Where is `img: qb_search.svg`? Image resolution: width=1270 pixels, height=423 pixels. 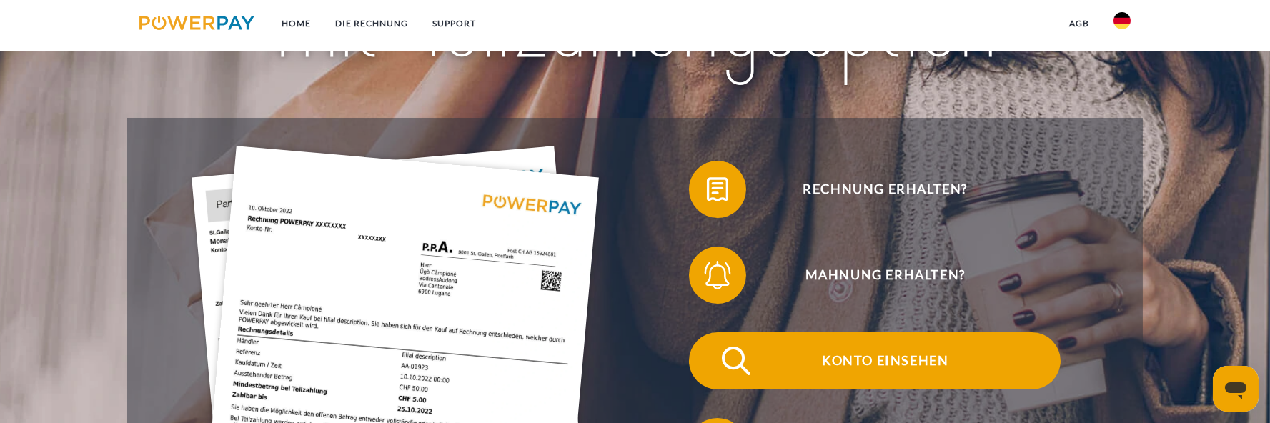 img: qb_search.svg is located at coordinates (736, 361).